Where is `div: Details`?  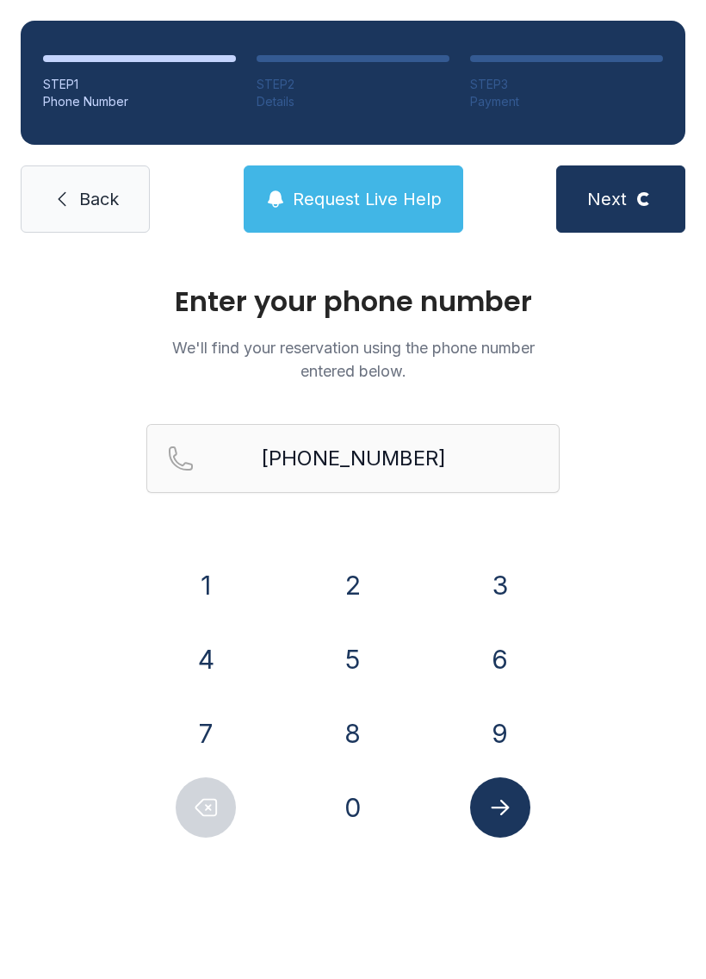
div: Details is located at coordinates (353, 102).